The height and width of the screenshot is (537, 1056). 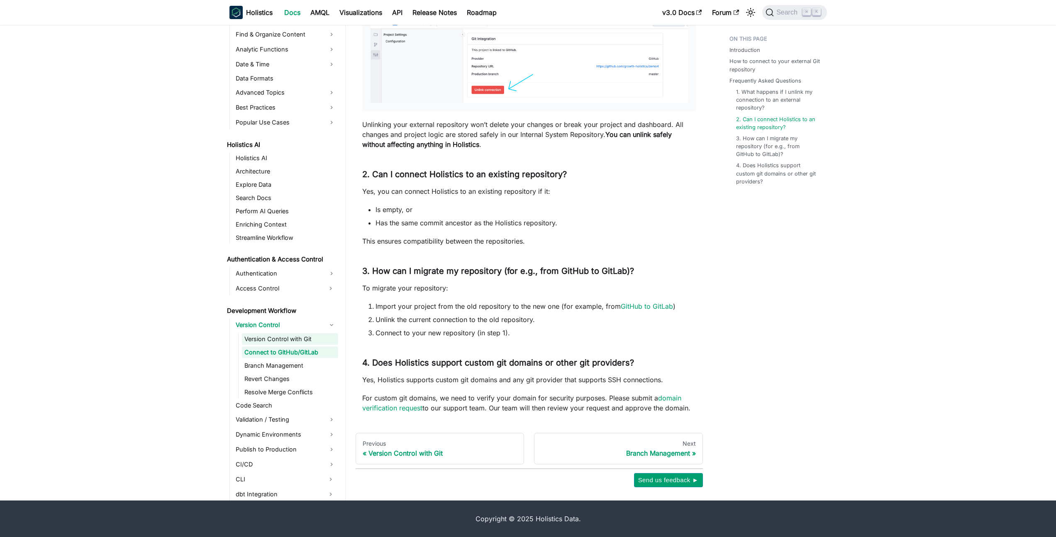 What do you see at coordinates (529, 191) in the screenshot?
I see `p: Yes, you can connect Holistics to an existing repository if it:` at bounding box center [529, 191].